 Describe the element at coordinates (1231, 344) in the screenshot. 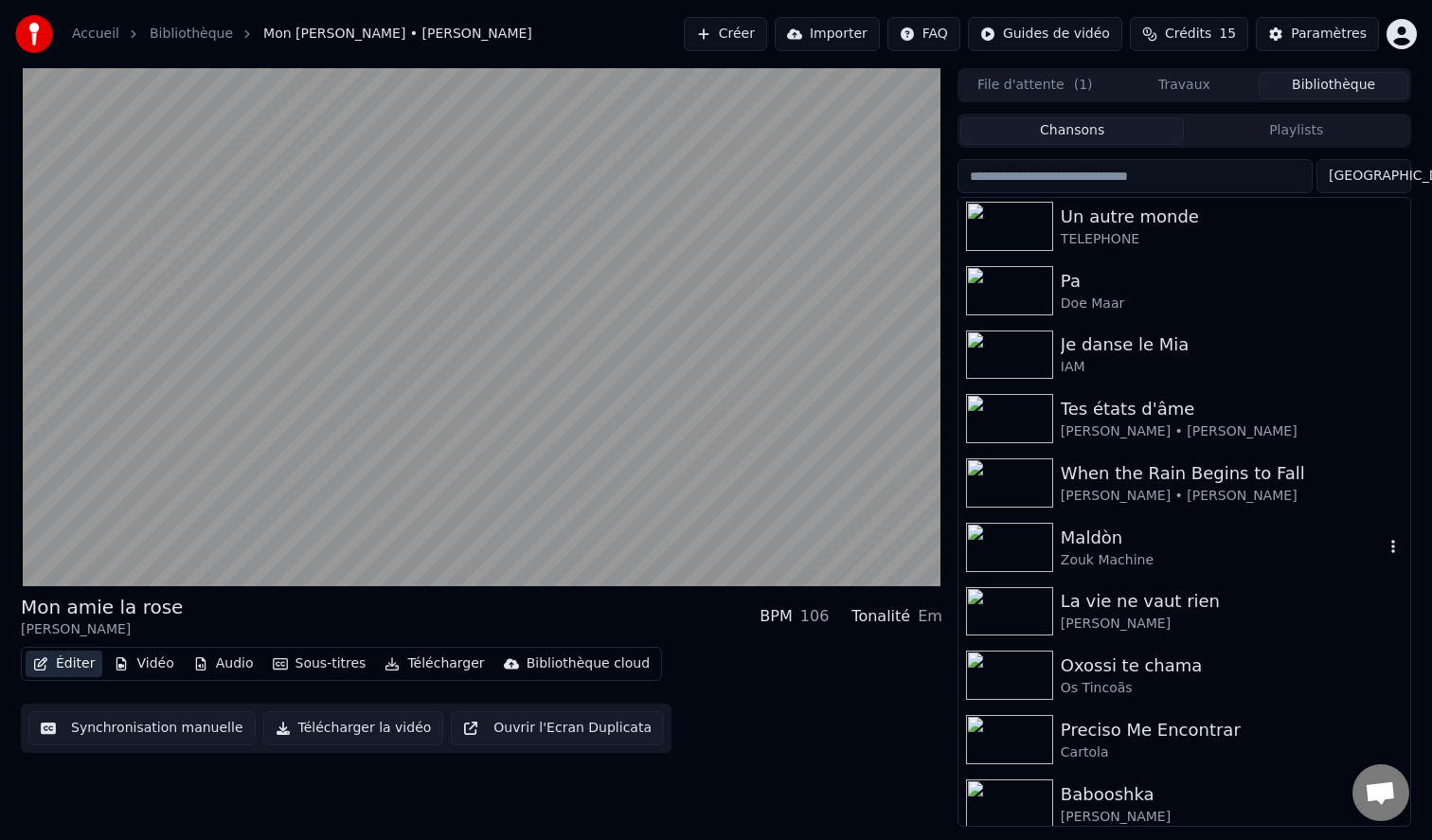

I see `div: Je danse le Mia` at that location.